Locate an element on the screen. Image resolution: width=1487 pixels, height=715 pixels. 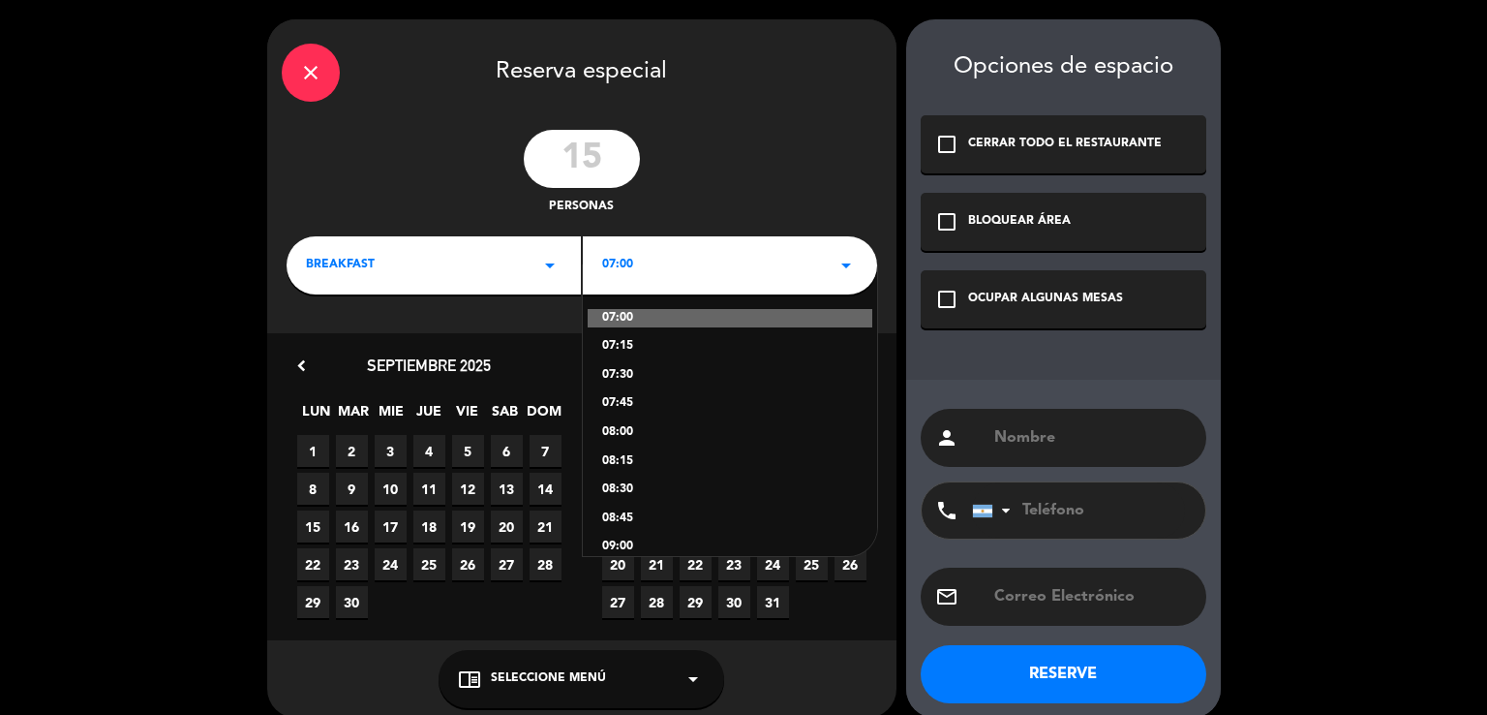
span: 7 is located at coordinates (545, 450).